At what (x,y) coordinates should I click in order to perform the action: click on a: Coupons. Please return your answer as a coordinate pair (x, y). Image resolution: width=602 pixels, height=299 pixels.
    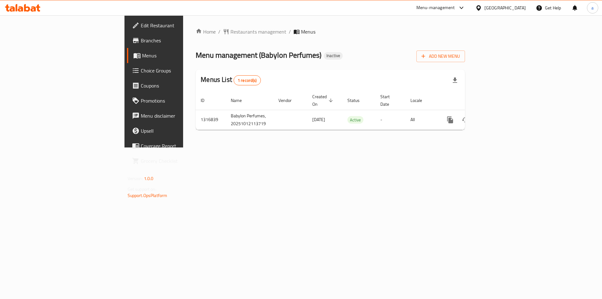
    Looking at the image, I should click on (176, 86).